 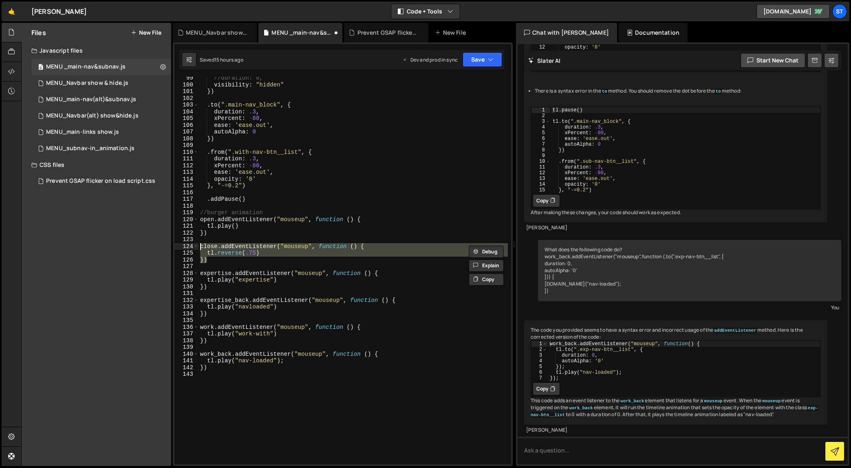 I want to click on div: 143, so click(x=186, y=374).